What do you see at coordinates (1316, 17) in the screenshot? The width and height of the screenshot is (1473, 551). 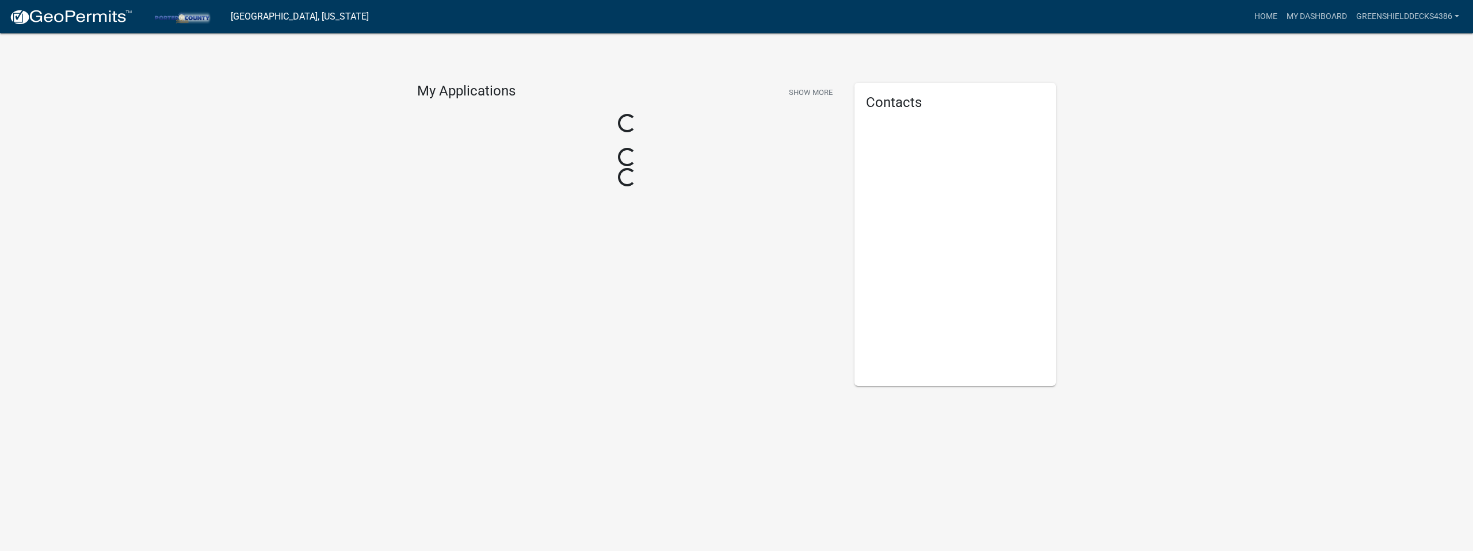 I see `a: My Dashboard` at bounding box center [1316, 17].